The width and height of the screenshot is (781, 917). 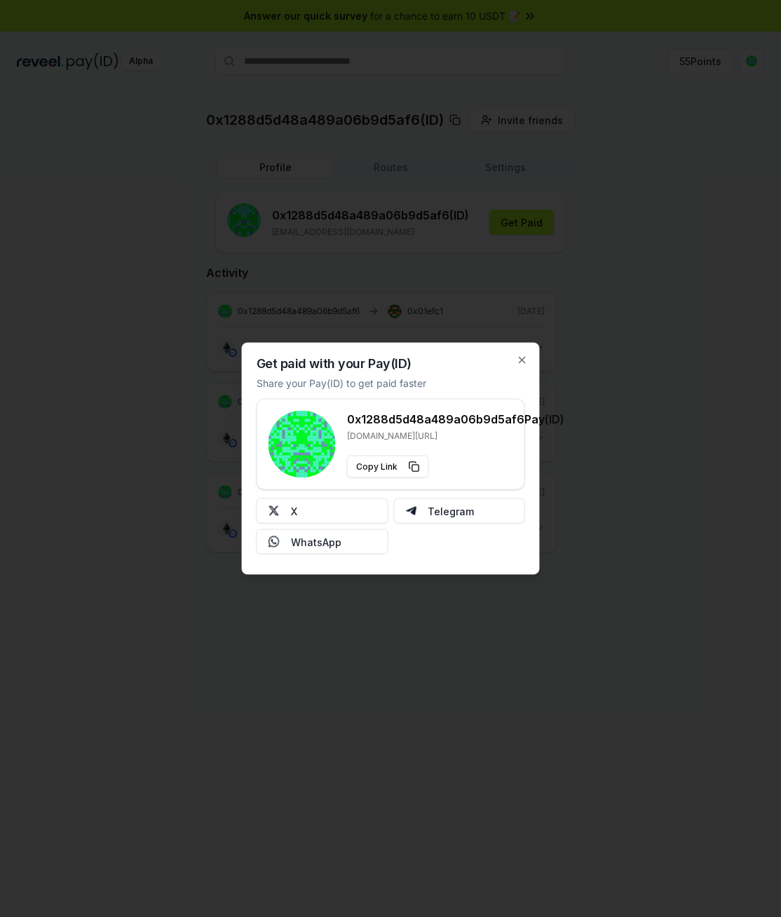 I want to click on img: Telegram, so click(x=411, y=511).